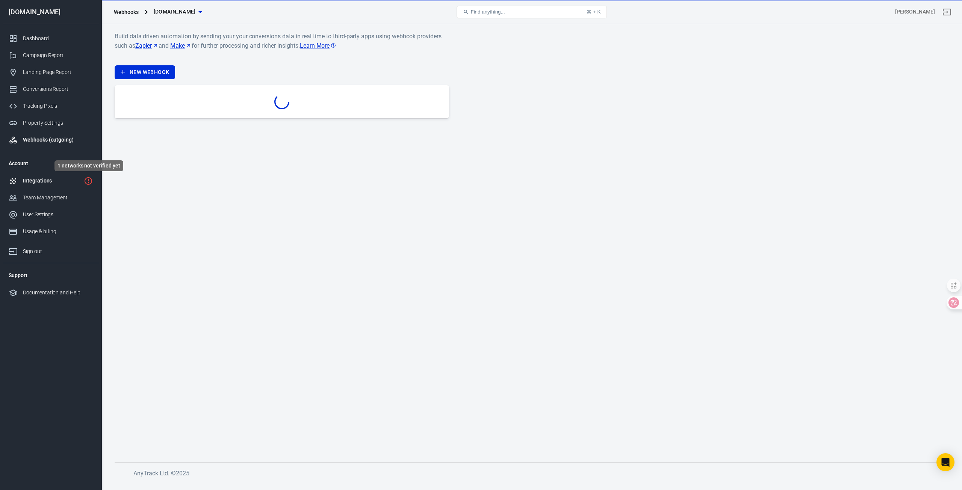 The width and height of the screenshot is (962, 490). Describe the element at coordinates (51, 72) in the screenshot. I see `a: Landing Page Report` at that location.